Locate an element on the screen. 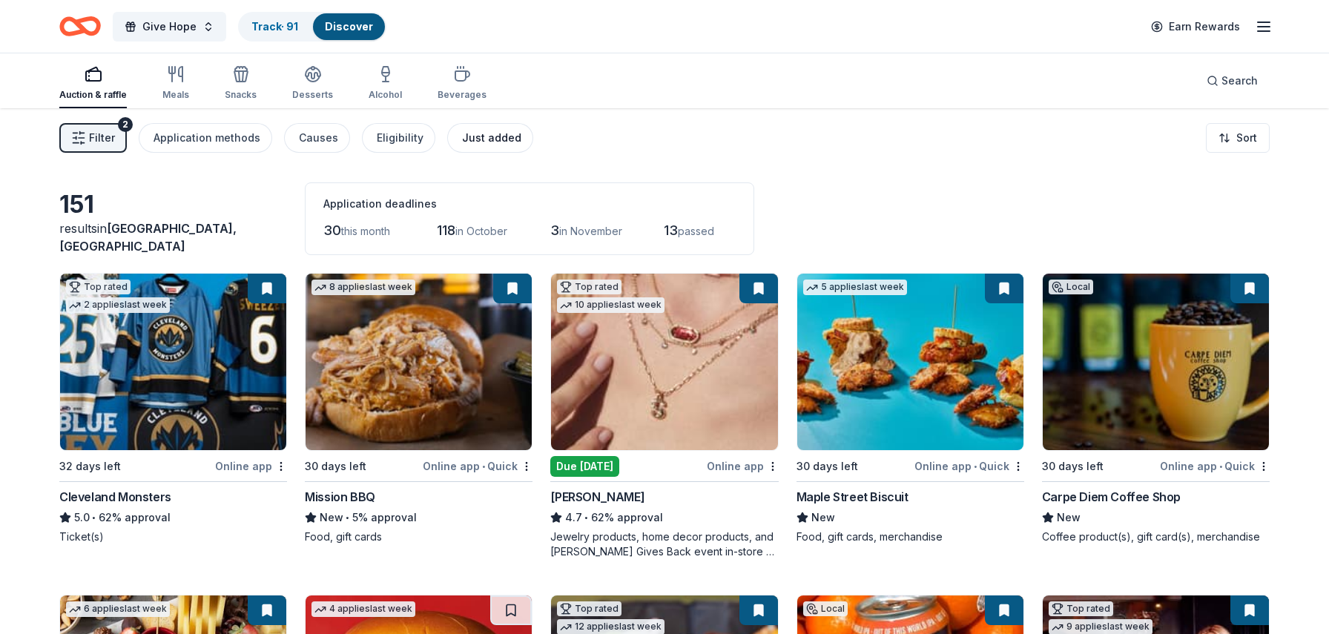 The width and height of the screenshot is (1329, 634). div: 151 is located at coordinates (173, 205).